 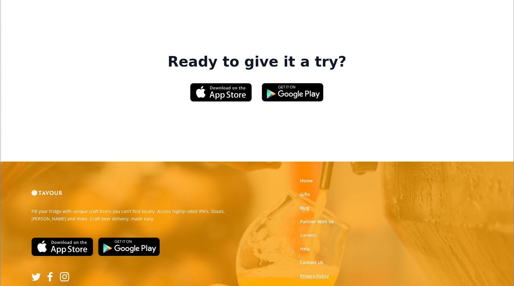 What do you see at coordinates (312, 262) in the screenshot?
I see `a: Contact Us` at bounding box center [312, 262].